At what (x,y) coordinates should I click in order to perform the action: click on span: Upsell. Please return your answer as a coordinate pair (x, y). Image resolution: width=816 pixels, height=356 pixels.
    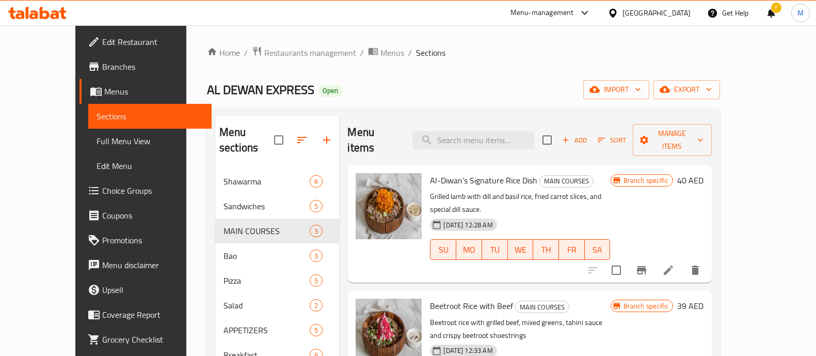
    Looking at the image, I should click on (153, 290).